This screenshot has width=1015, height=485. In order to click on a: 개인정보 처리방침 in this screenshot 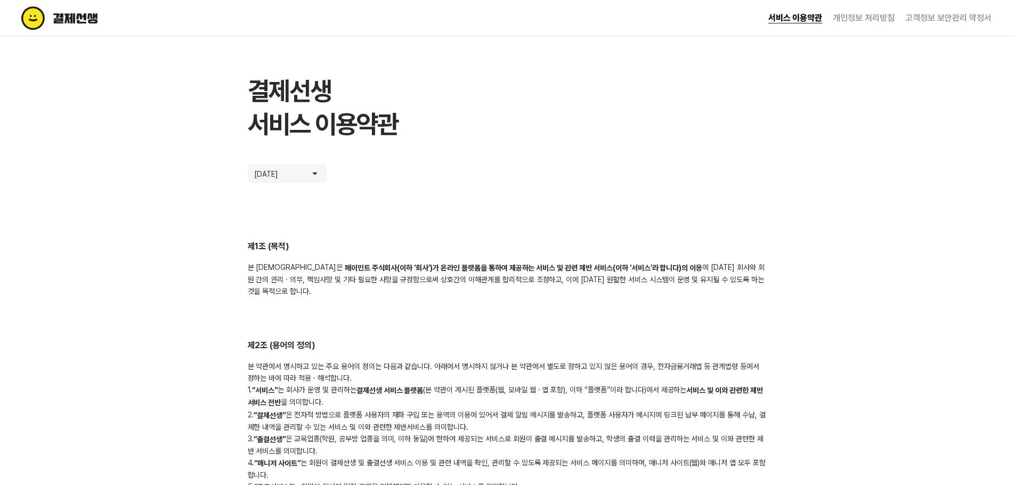, I will do `click(864, 18)`.